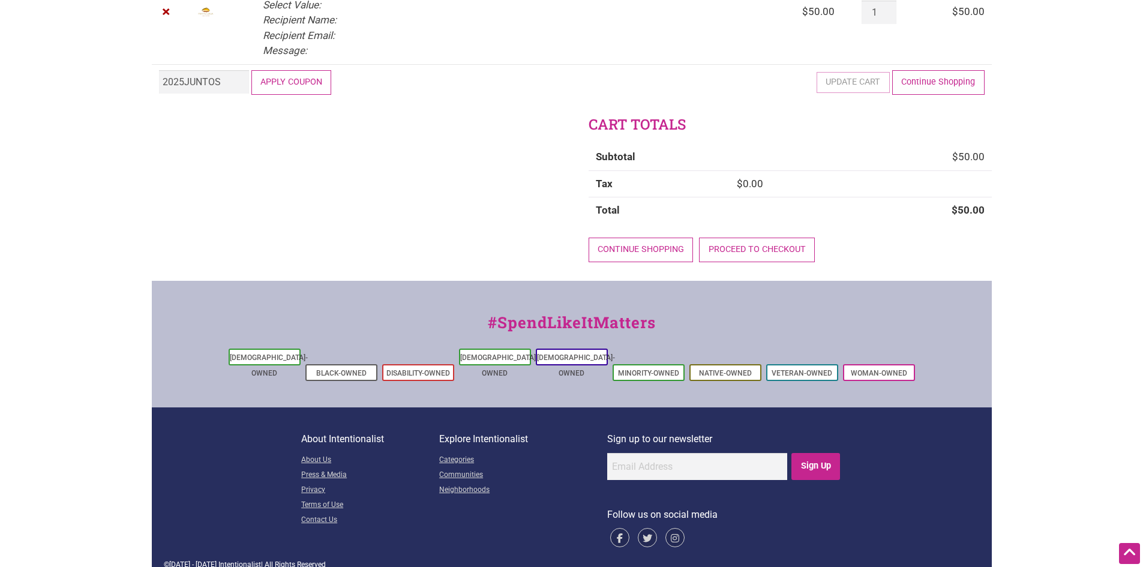  What do you see at coordinates (206, 12) in the screenshot?
I see `img: Maria Luisa Empanadas` at bounding box center [206, 12].